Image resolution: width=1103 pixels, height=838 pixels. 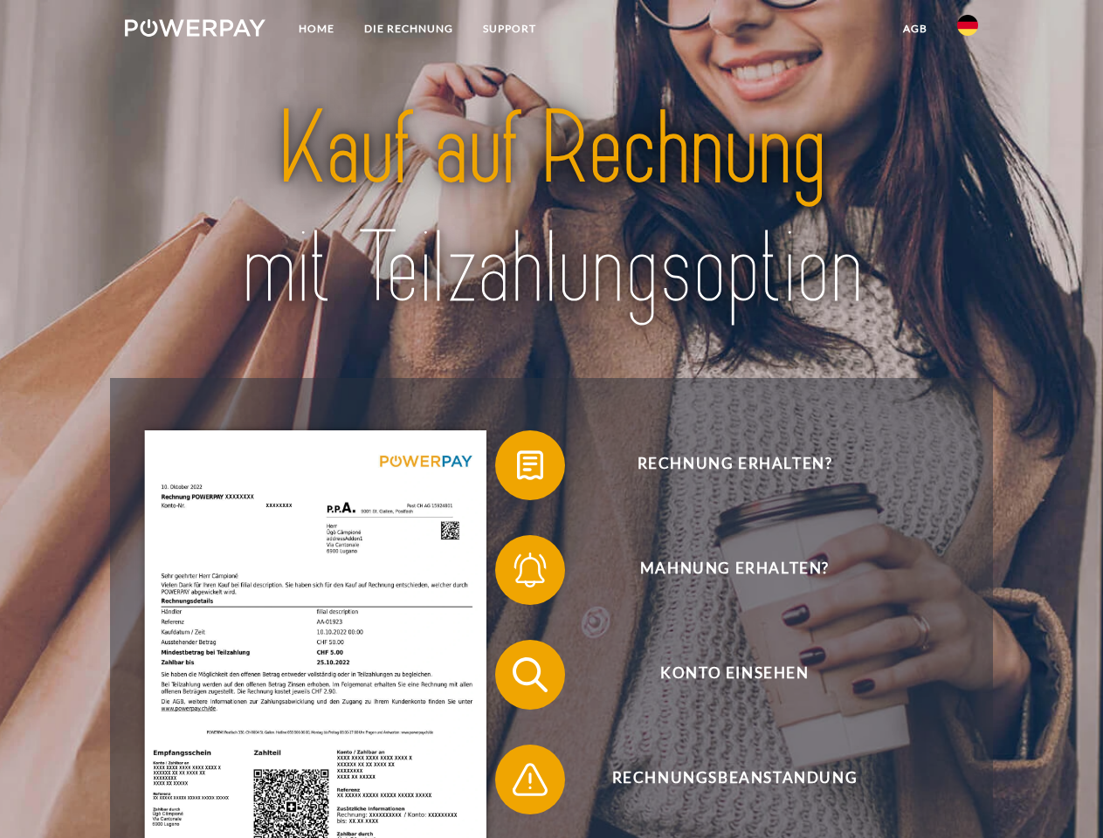 I want to click on a: Home, so click(x=316, y=29).